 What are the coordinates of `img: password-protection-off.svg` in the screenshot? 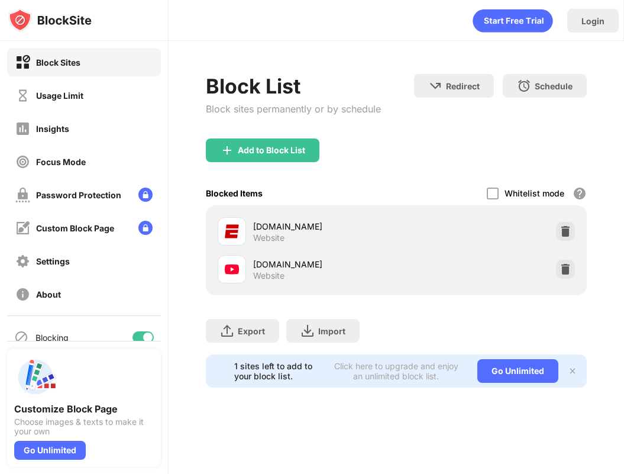 It's located at (22, 195).